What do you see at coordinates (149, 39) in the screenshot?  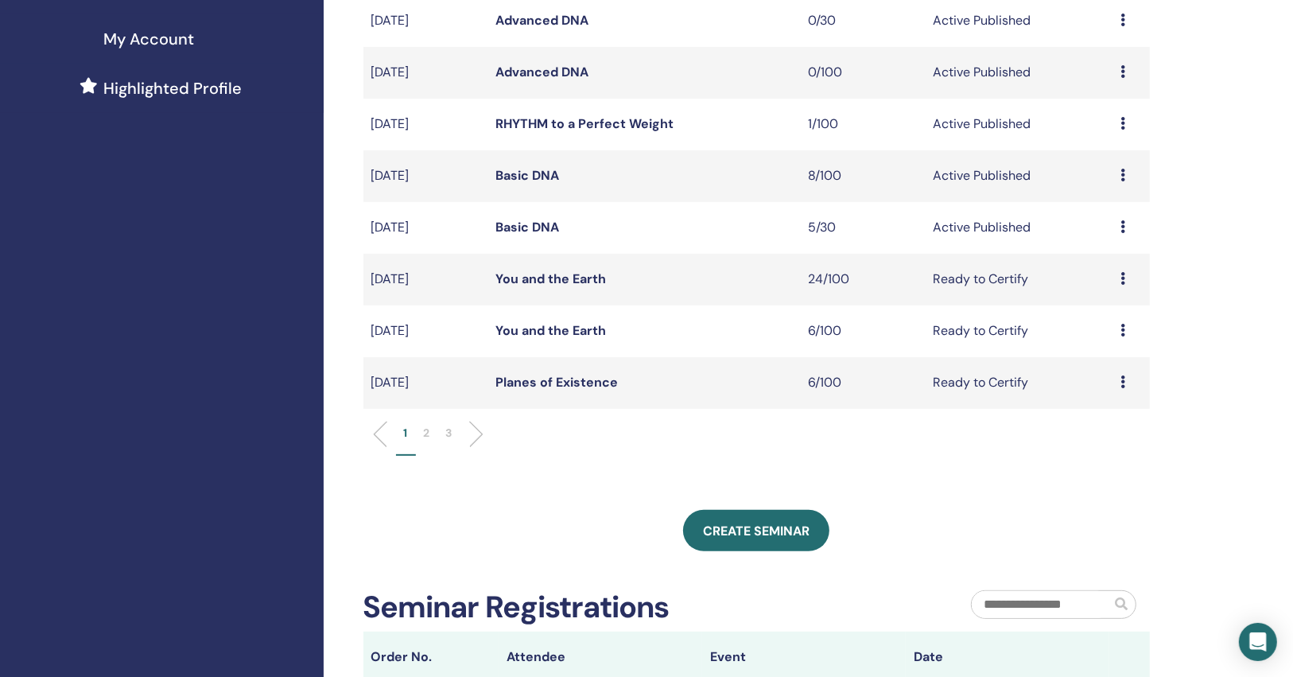 I see `span: My Account` at bounding box center [149, 39].